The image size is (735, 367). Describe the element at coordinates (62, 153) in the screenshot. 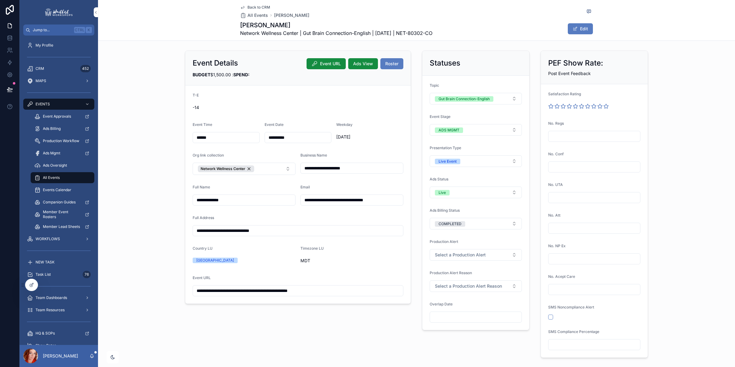

I see `a: Ads Mgmt` at that location.